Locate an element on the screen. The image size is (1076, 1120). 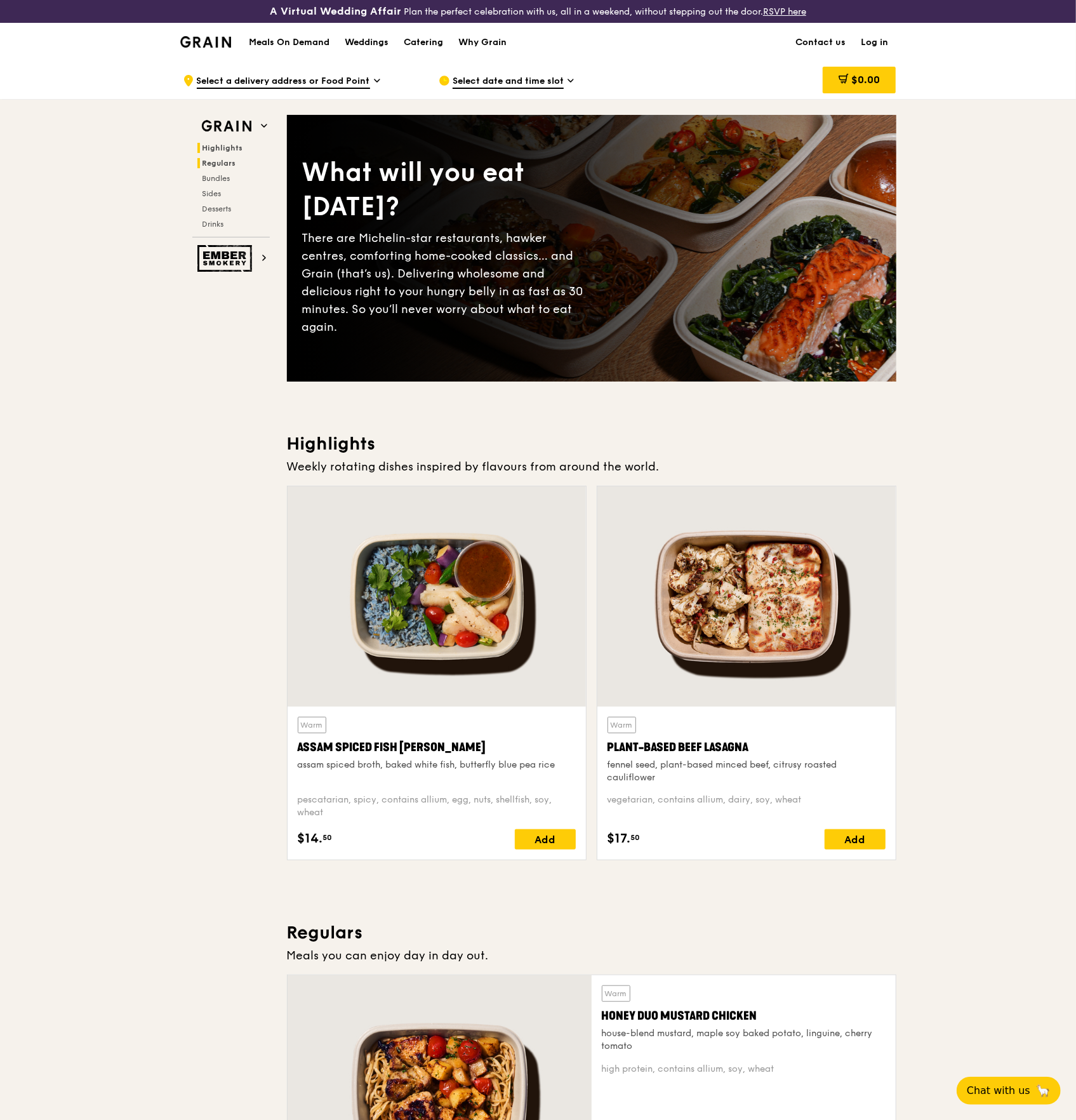
a: RSVP here is located at coordinates (784, 11).